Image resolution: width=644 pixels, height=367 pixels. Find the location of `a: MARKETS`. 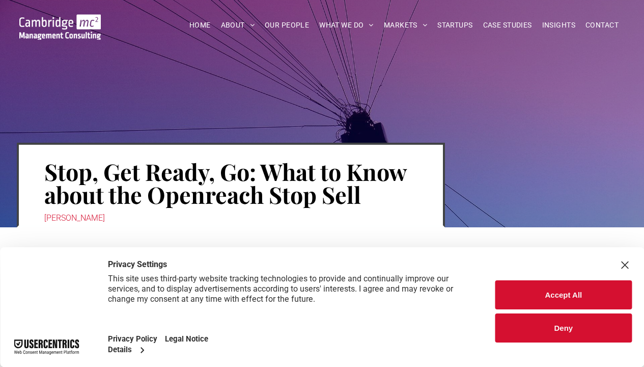

a: MARKETS is located at coordinates (405, 25).